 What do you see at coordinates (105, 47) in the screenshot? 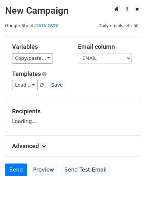
I see `h5: Email column` at bounding box center [105, 47].